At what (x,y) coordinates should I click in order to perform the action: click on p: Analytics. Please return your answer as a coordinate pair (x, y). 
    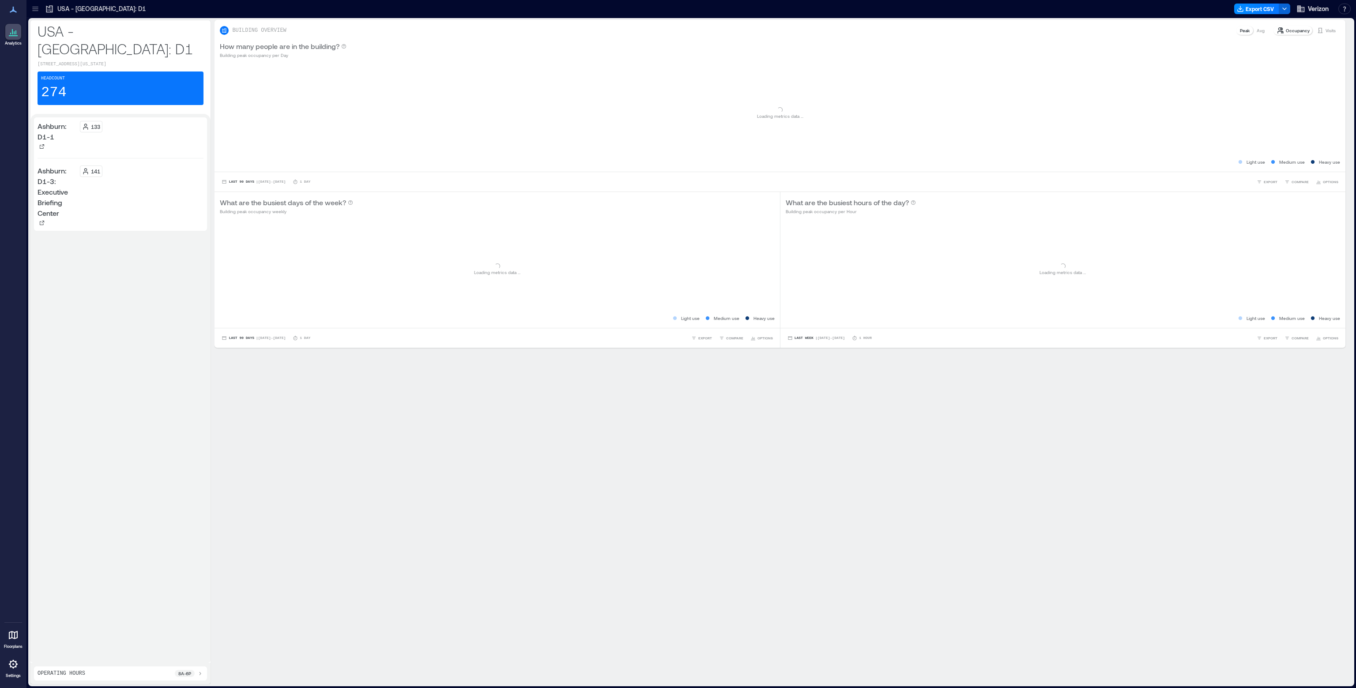
    Looking at the image, I should click on (13, 43).